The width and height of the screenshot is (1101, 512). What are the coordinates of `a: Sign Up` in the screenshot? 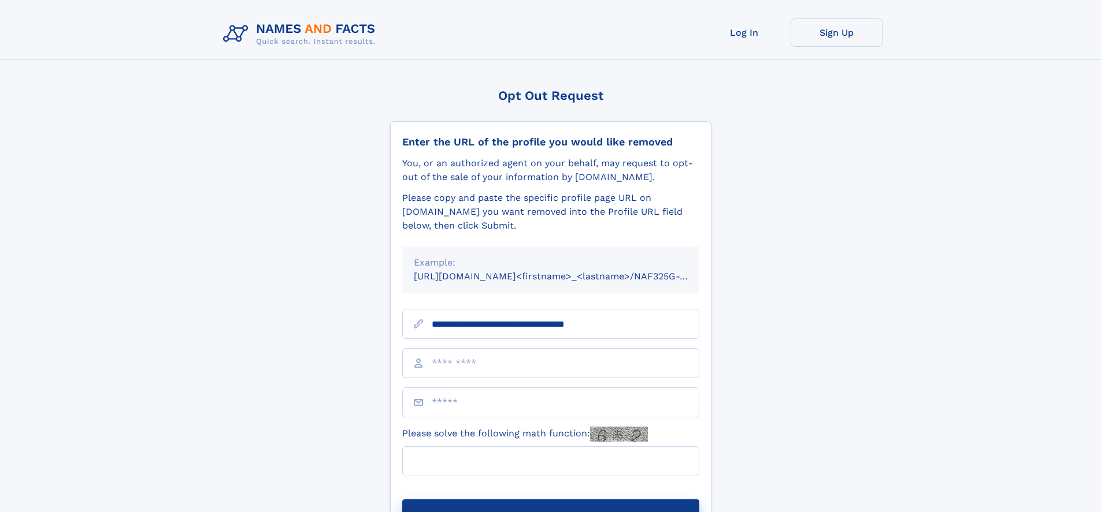 It's located at (837, 32).